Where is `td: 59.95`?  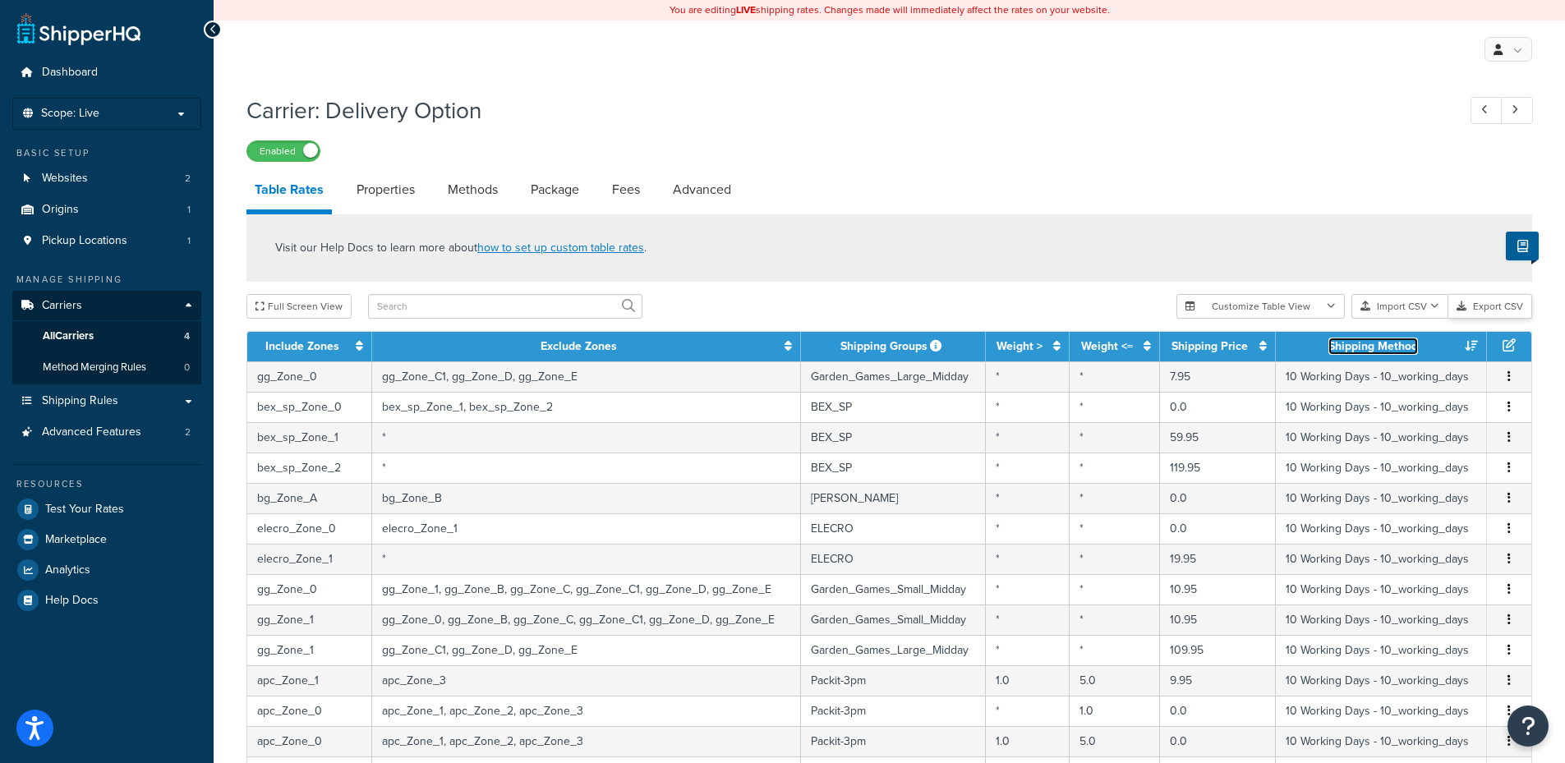
td: 59.95 is located at coordinates (1217, 437).